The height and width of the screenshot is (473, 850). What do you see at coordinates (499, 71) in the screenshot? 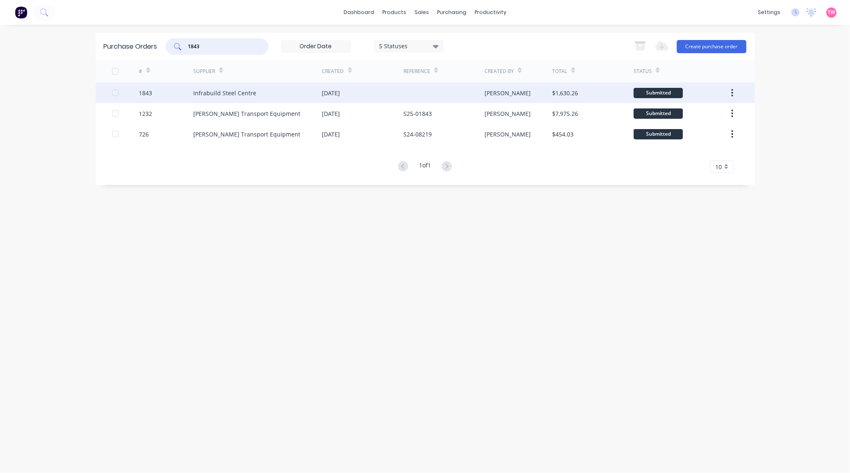
I see `div: Created By` at bounding box center [499, 71].